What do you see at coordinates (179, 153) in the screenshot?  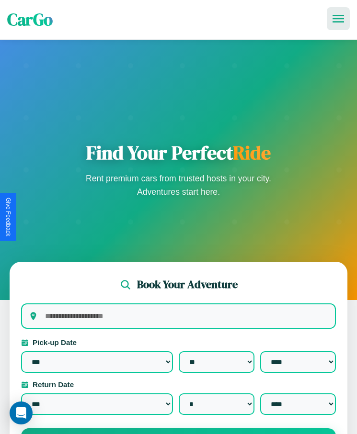 I see `h1: Find Your Perfect` at bounding box center [179, 153].